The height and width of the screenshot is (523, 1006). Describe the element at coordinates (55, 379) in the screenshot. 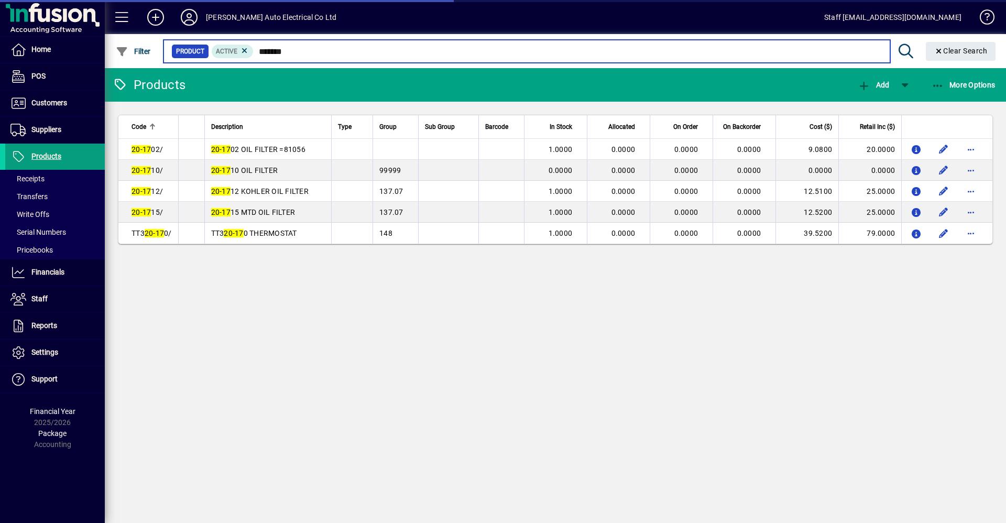

I see `a: Support` at that location.